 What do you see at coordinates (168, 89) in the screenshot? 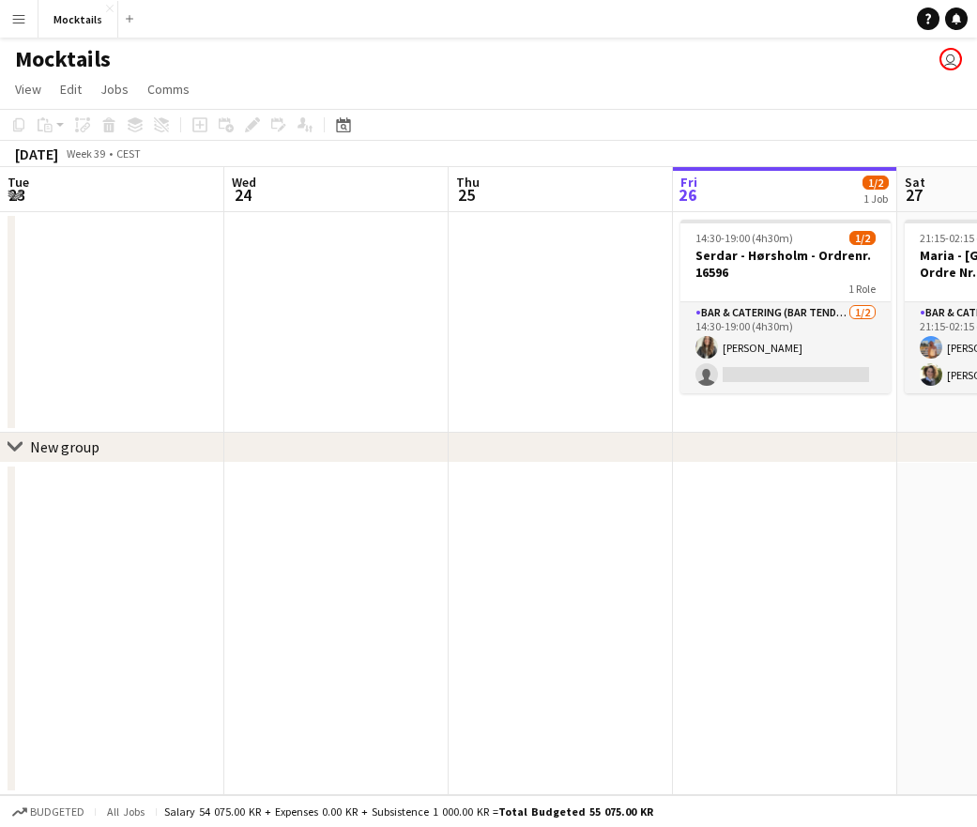
I see `a: Comms` at bounding box center [168, 89].